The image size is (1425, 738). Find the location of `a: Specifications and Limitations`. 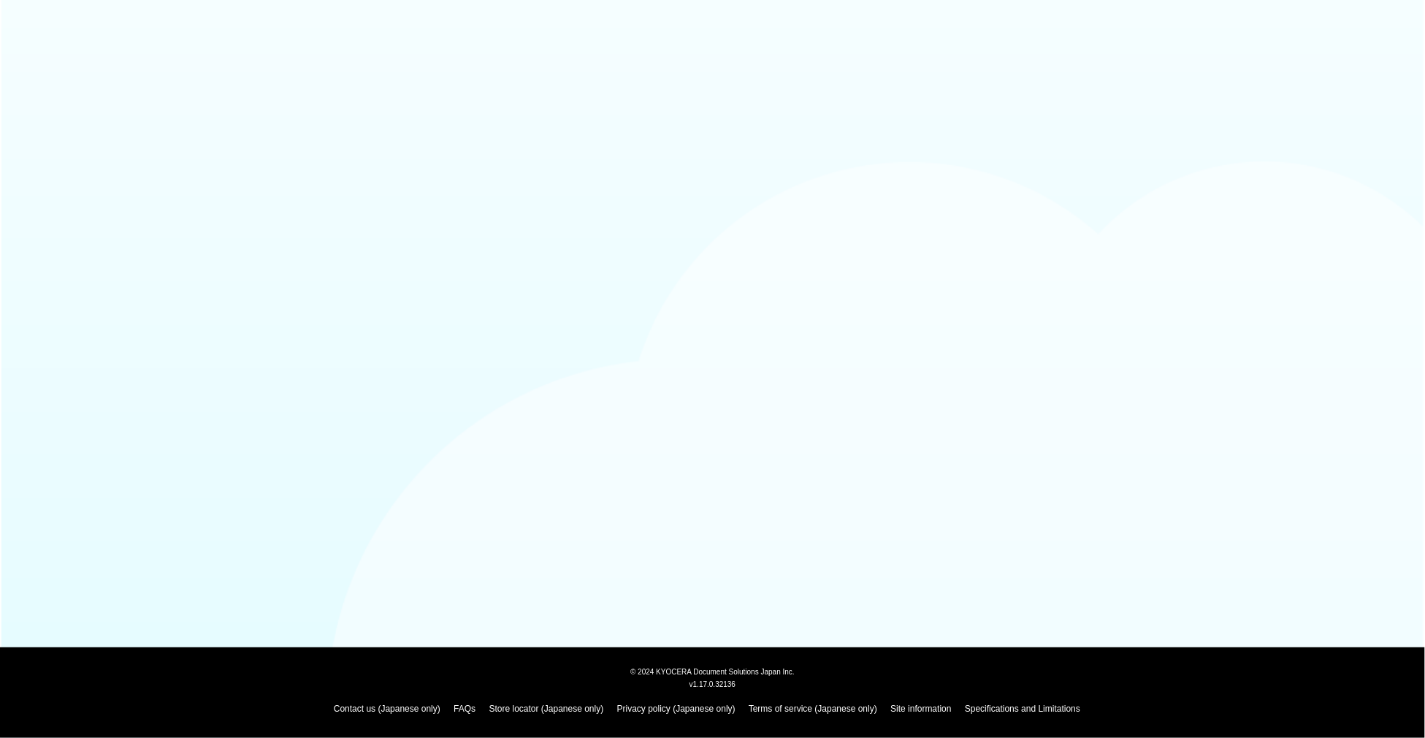

a: Specifications and Limitations is located at coordinates (1022, 708).